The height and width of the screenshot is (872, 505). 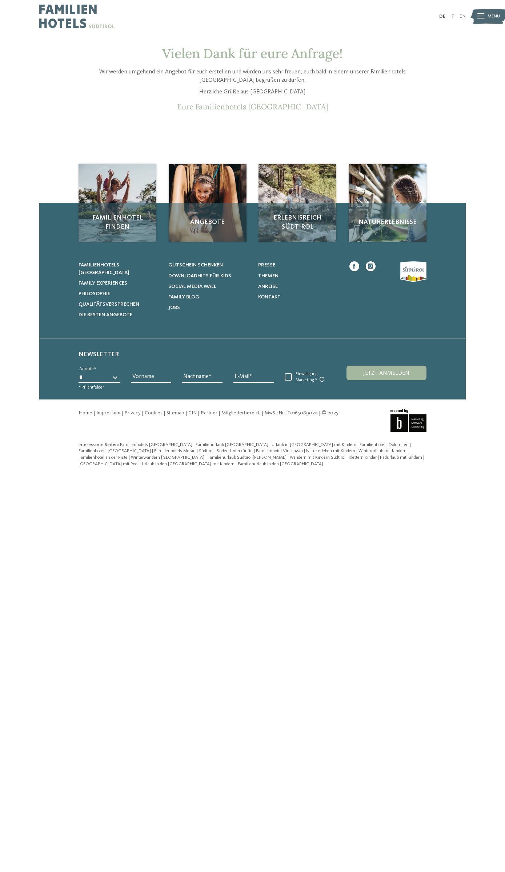 What do you see at coordinates (408, 420) in the screenshot?
I see `img: Brandnamic GmbH | Leading Hospitality Solutions` at bounding box center [408, 420].